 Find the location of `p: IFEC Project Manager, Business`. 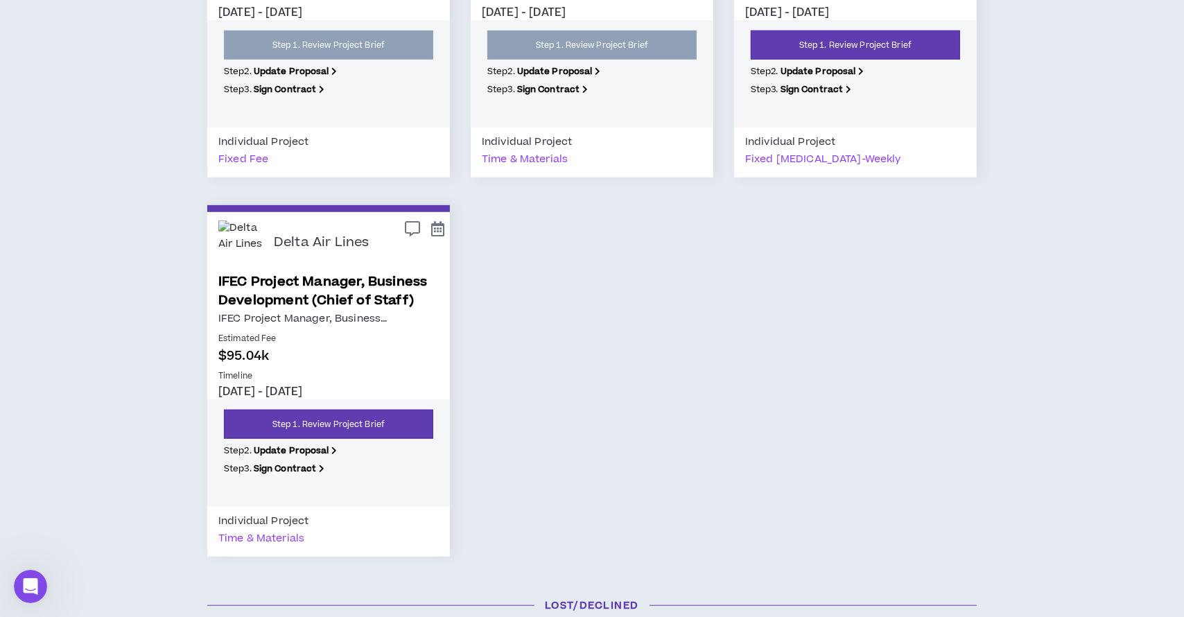

p: IFEC Project Manager, Business is located at coordinates (329, 318).